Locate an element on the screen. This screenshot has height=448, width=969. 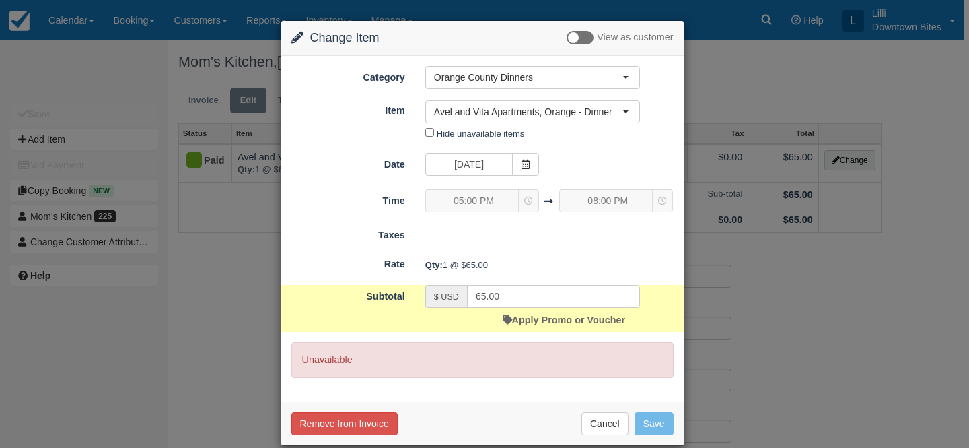
span: Change Item is located at coordinates (345, 38).